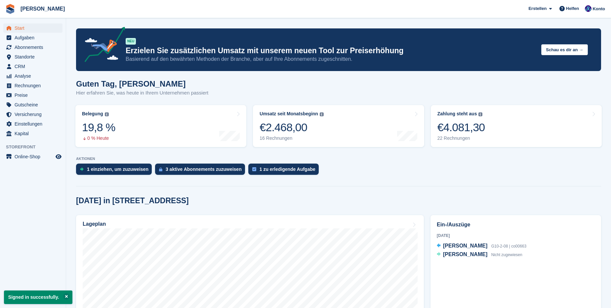  Describe the element at coordinates (457, 114) in the screenshot. I see `div: Zahlung steht aus` at that location.